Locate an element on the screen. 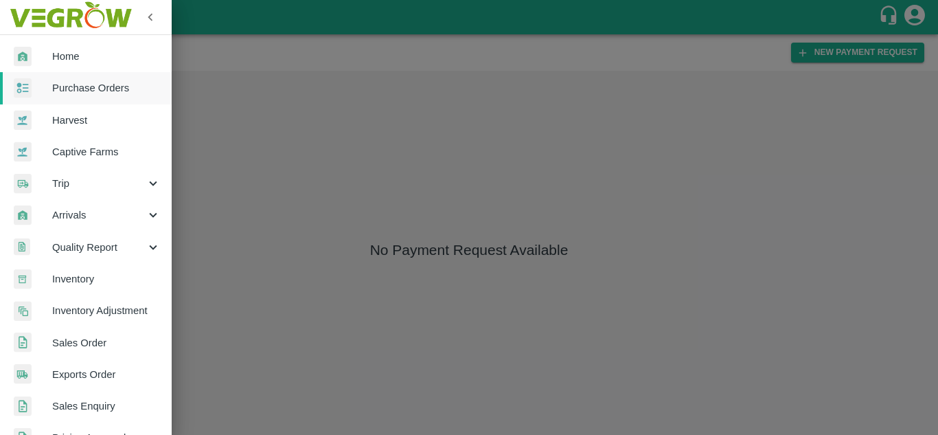  span: Inventory is located at coordinates (106, 279).